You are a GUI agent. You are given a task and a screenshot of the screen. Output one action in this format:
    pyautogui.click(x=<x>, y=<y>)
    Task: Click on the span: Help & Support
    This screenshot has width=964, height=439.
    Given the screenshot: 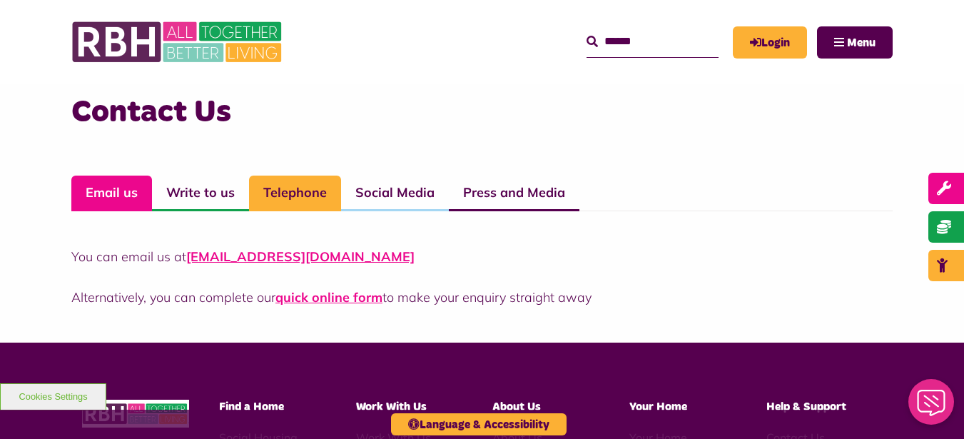 What is the action you would take?
    pyautogui.click(x=806, y=407)
    